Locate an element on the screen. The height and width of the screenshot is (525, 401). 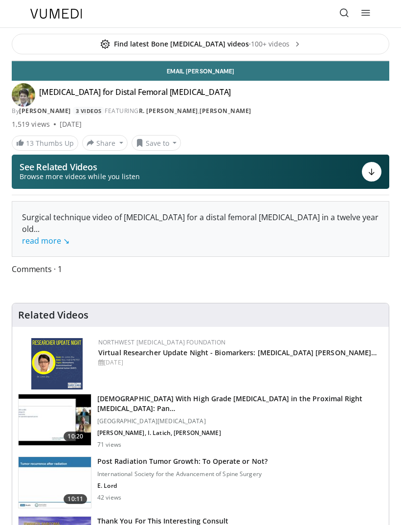
a: 3 Videos is located at coordinates (89, 111).